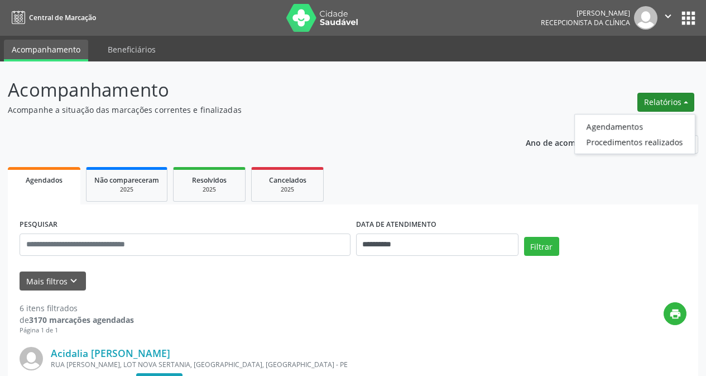 Image resolution: width=706 pixels, height=376 pixels. Describe the element at coordinates (635, 142) in the screenshot. I see `a: Procedimentos realizados` at that location.